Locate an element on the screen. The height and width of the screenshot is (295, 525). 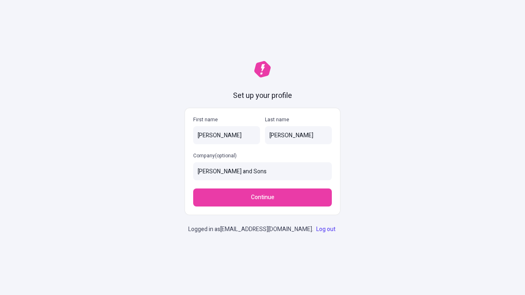
p: First name is located at coordinates (226, 120).